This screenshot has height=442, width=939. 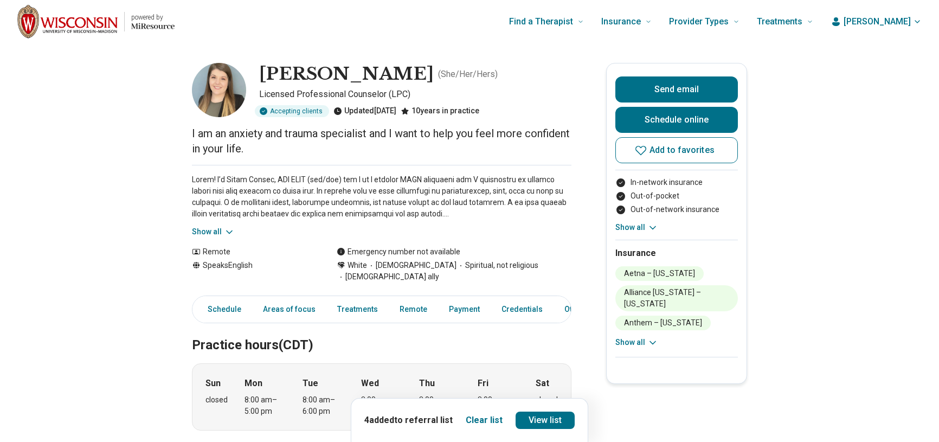 What do you see at coordinates (370, 383) in the screenshot?
I see `strong: Wed` at bounding box center [370, 383].